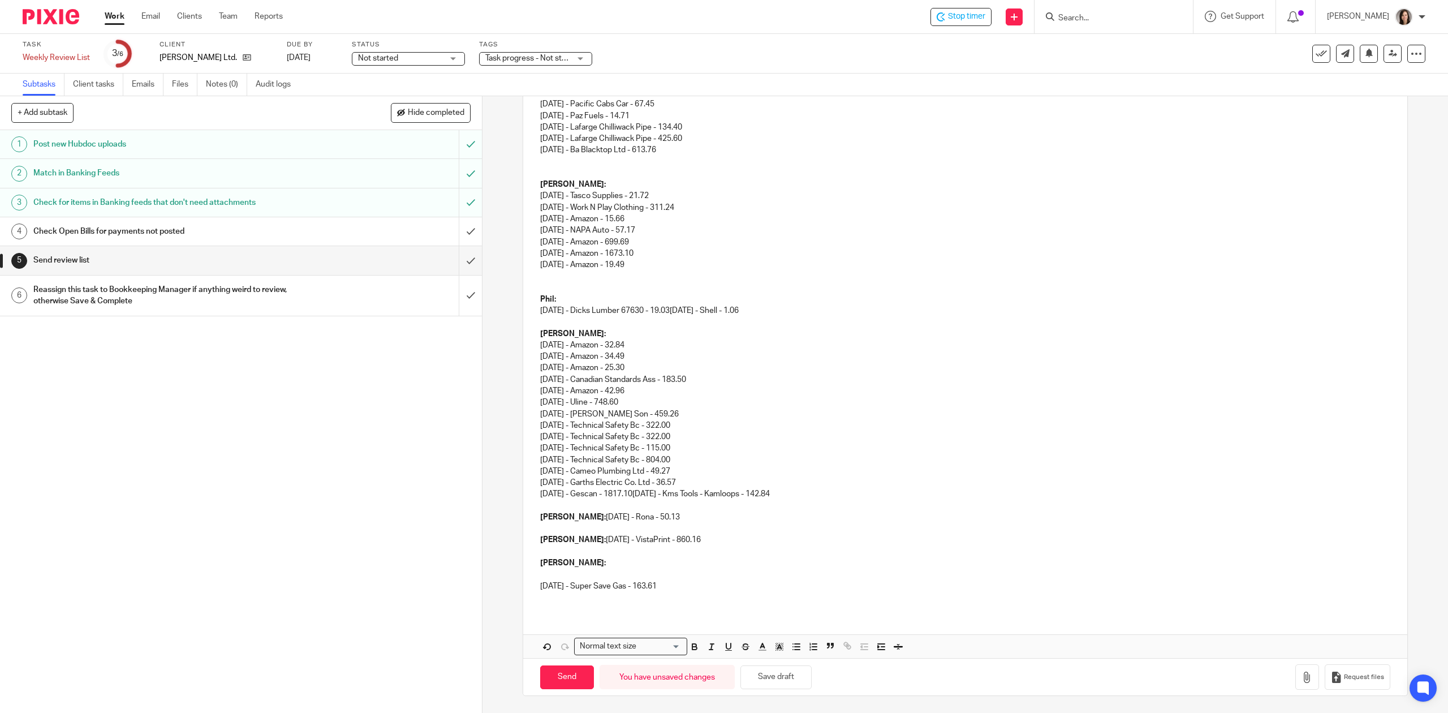 Image resolution: width=1448 pixels, height=713 pixels. What do you see at coordinates (667, 677) in the screenshot?
I see `div: You have unsaved changes` at bounding box center [667, 677].